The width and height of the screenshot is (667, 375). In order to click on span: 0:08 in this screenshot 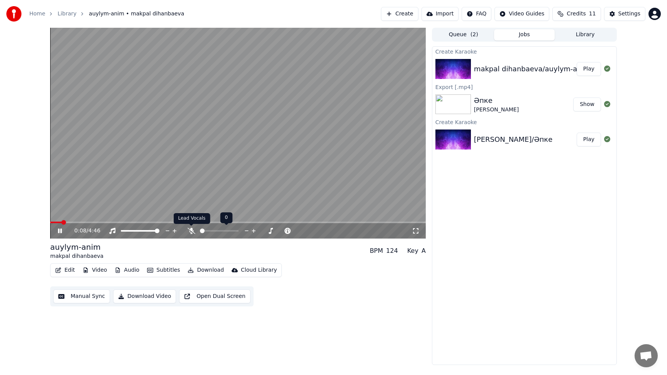, I will do `click(80, 231)`.